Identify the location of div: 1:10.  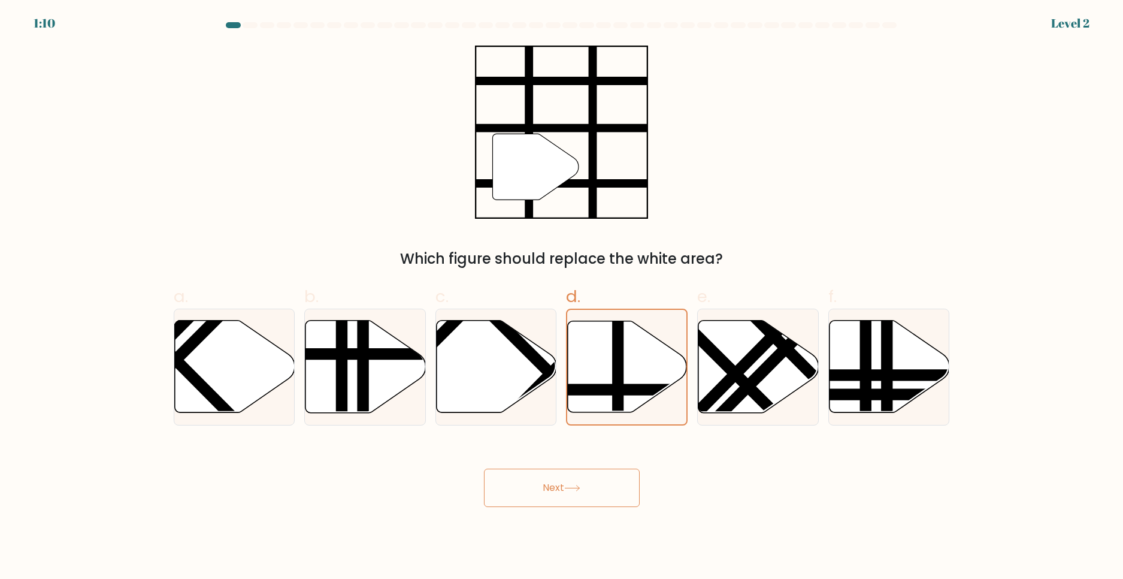
(44, 23).